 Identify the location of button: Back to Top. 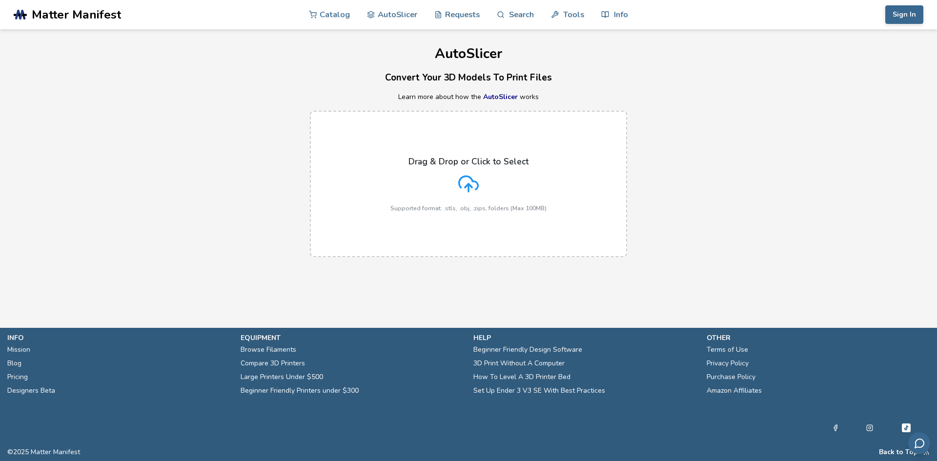
(899, 452).